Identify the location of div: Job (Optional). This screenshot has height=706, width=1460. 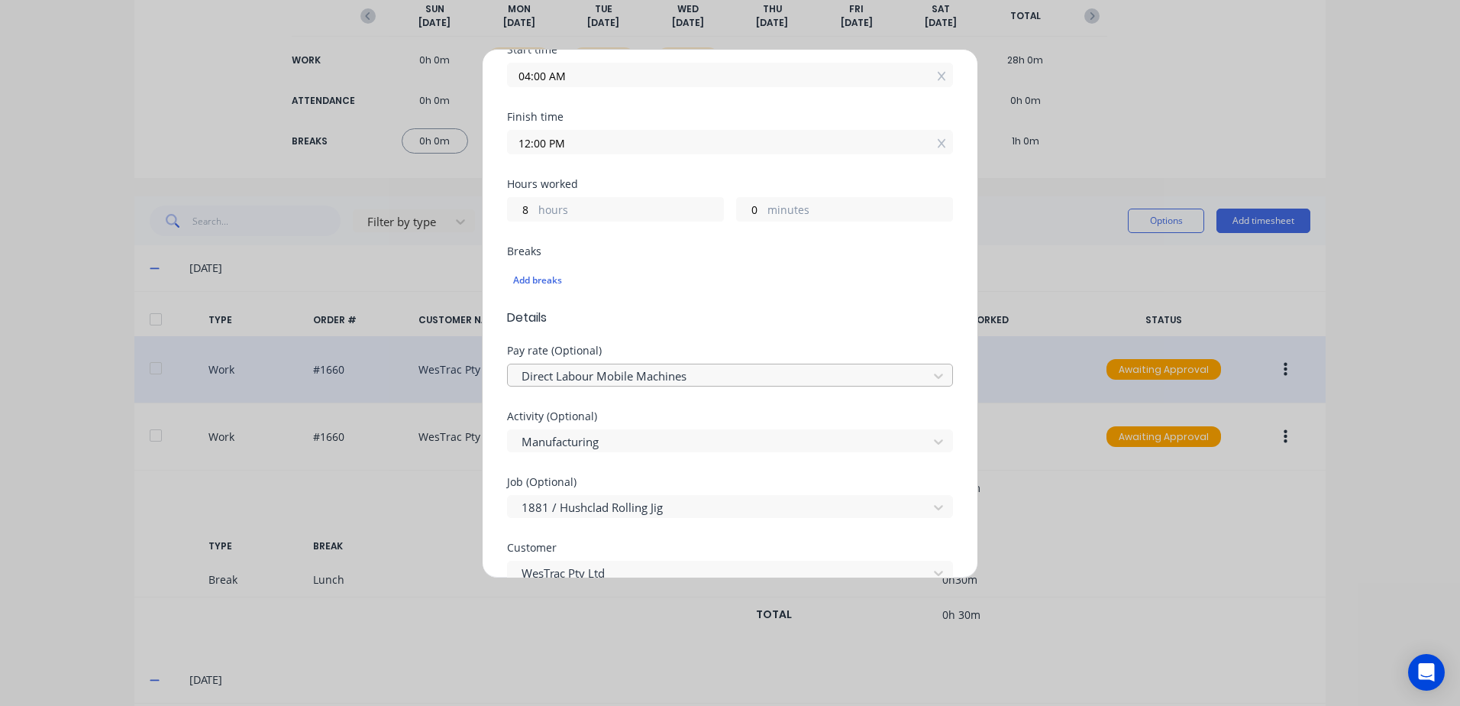
(730, 482).